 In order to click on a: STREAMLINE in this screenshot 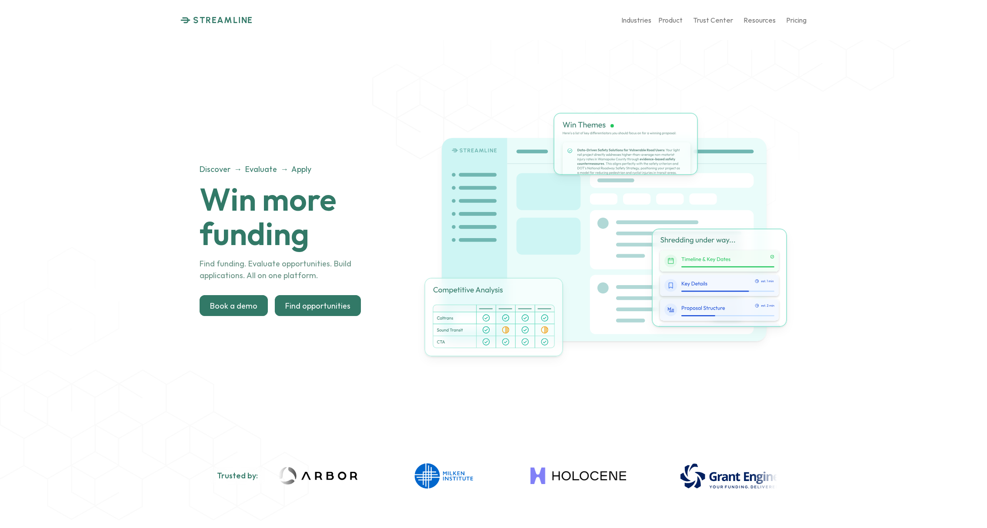, I will do `click(217, 20)`.